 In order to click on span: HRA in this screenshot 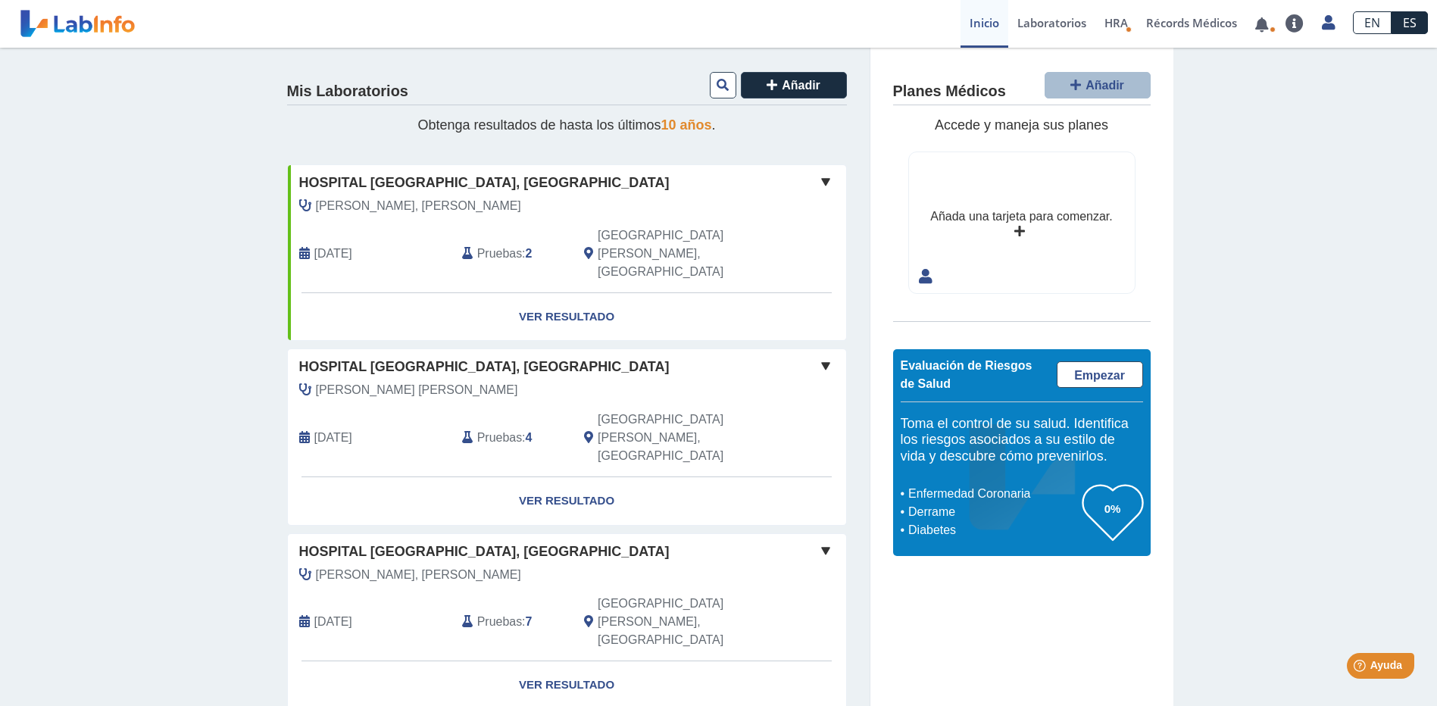, I will do `click(1116, 23)`.